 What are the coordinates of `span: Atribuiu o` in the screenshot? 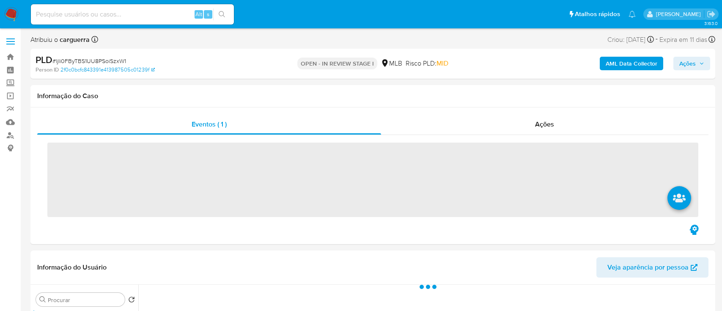 It's located at (60, 40).